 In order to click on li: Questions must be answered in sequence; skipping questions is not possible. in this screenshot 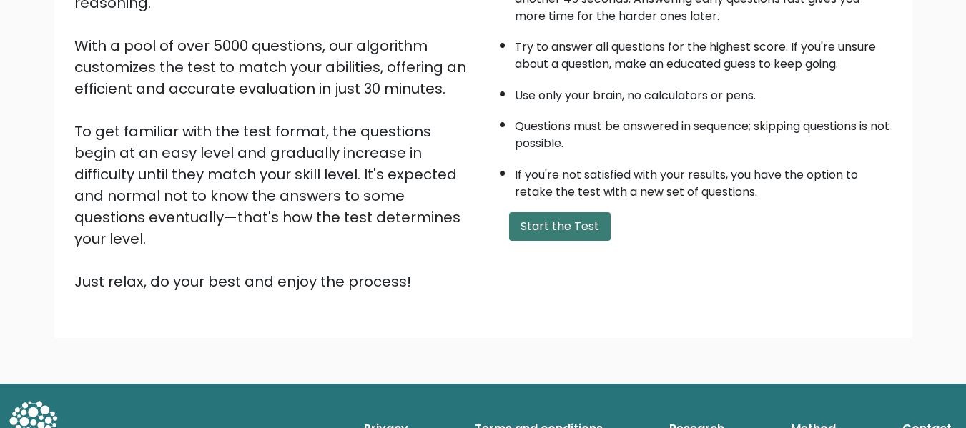, I will do `click(704, 132)`.